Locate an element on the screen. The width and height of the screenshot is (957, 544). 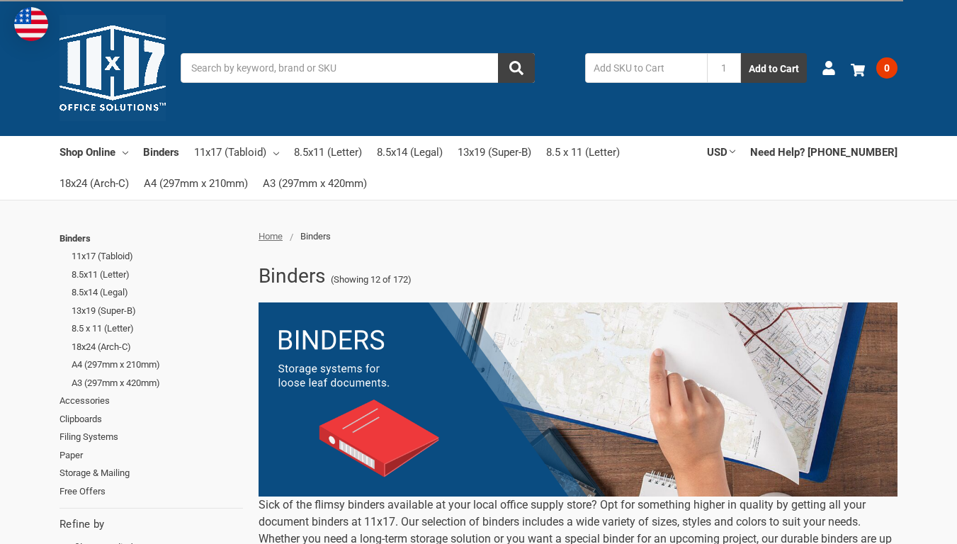
h5: Refine by is located at coordinates (151, 524).